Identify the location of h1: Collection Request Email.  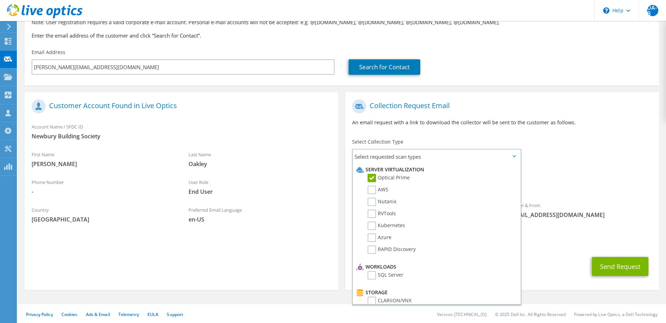
(500, 106).